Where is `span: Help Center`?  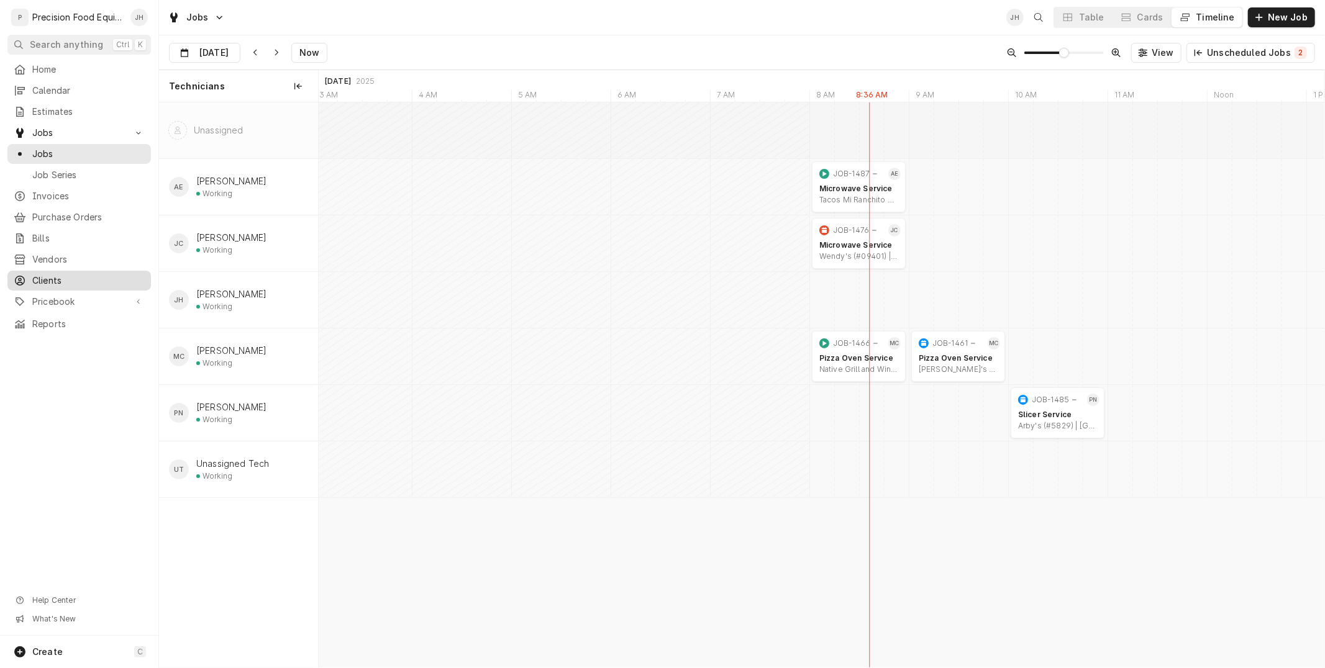
span: Help Center is located at coordinates (88, 601).